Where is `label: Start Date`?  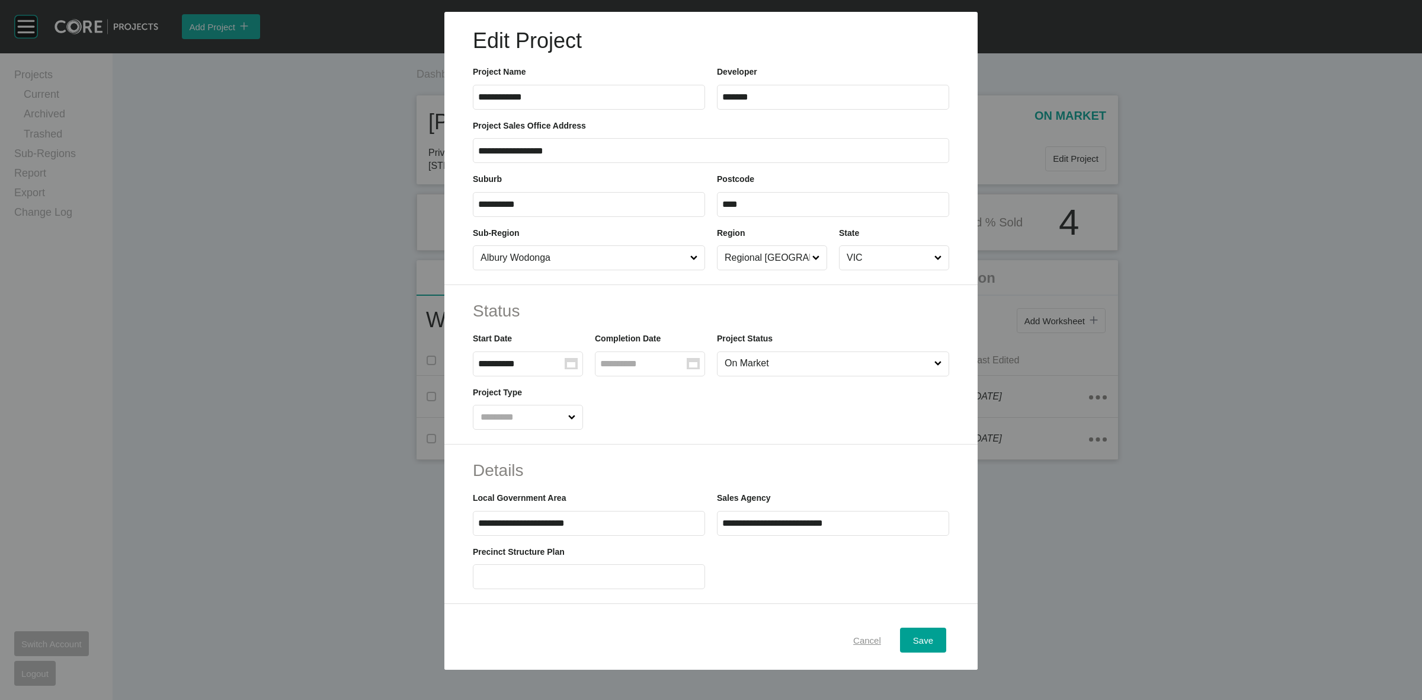 label: Start Date is located at coordinates (492, 338).